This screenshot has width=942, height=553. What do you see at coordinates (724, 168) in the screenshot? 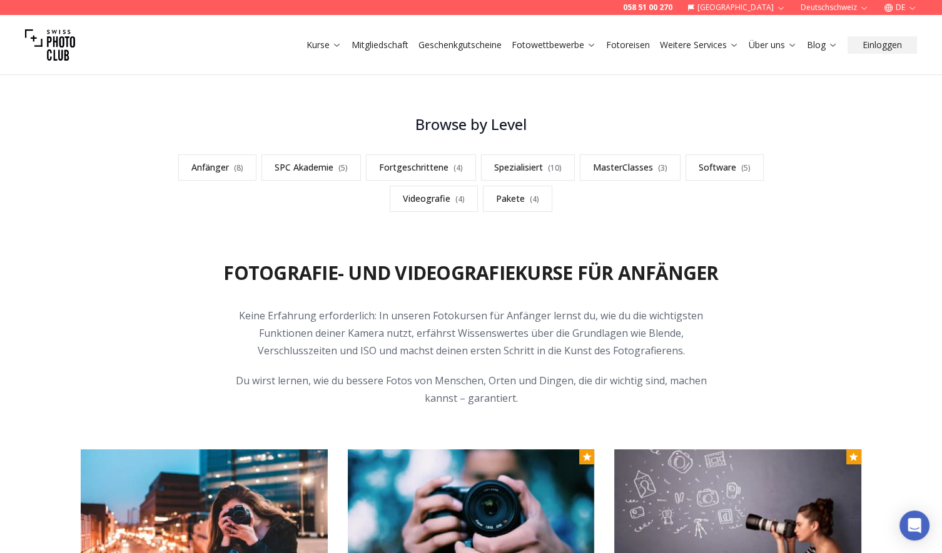
I see `a: Software(5)` at bounding box center [724, 168].